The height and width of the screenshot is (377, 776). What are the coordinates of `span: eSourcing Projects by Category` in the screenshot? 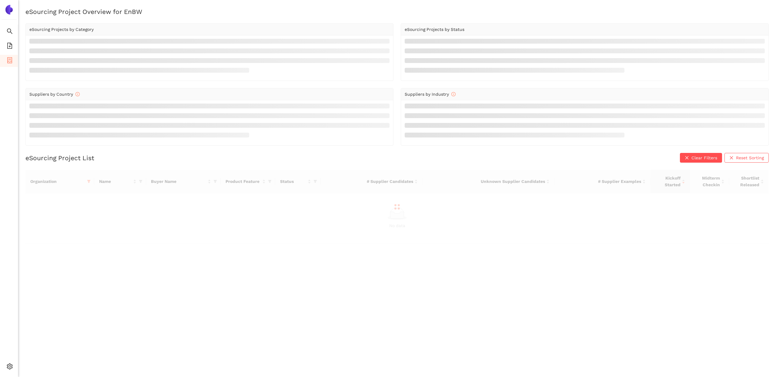 It's located at (62, 29).